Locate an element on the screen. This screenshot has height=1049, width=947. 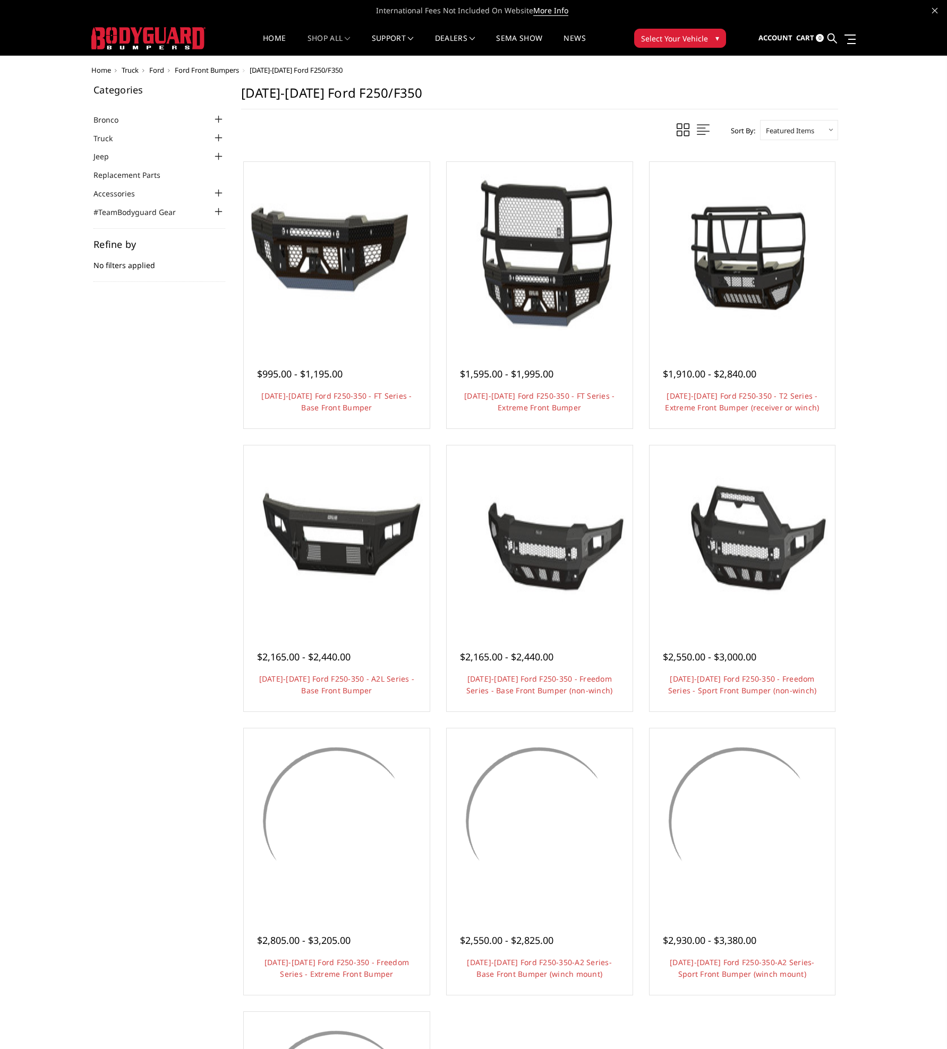
span: 0 is located at coordinates (819, 38).